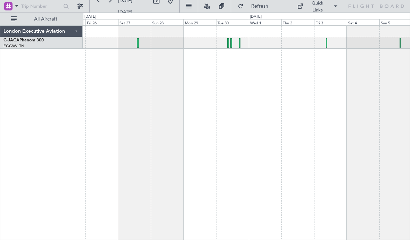  I want to click on input: Trip Number, so click(41, 6).